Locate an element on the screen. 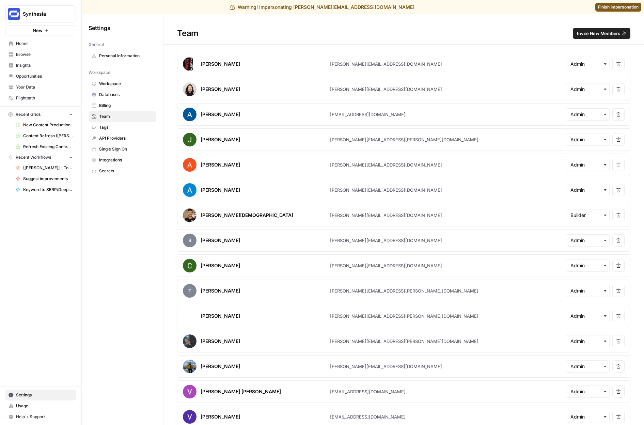 Image resolution: width=644 pixels, height=425 pixels. a: Your Data is located at coordinates (41, 87).